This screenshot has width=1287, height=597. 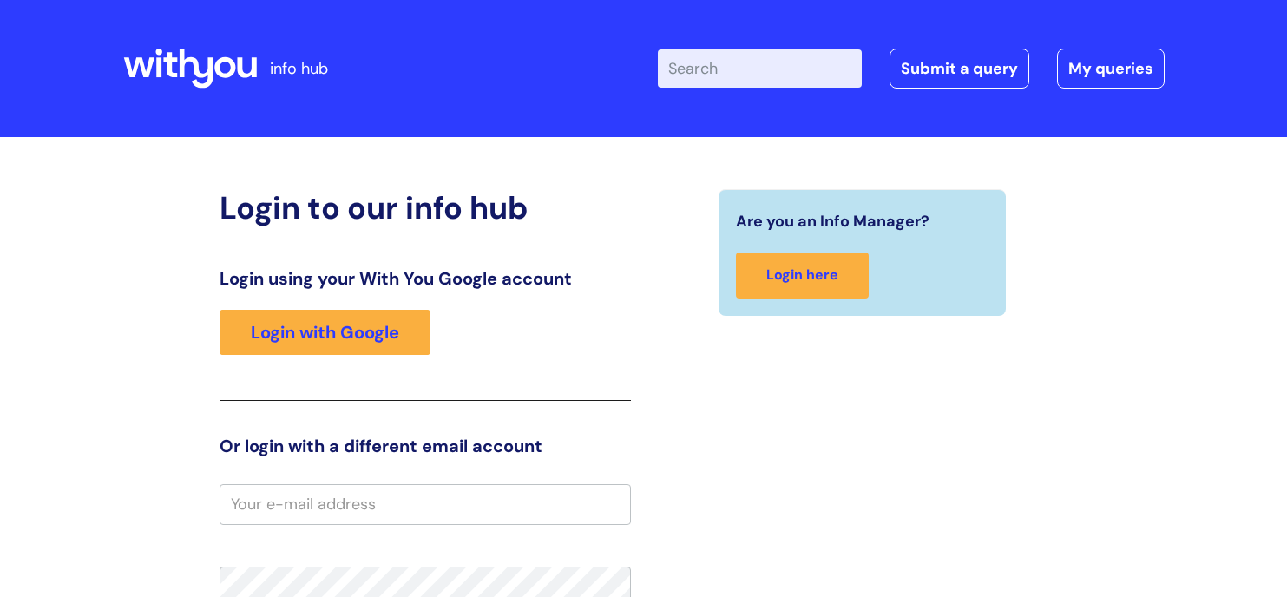 I want to click on input: Search, so click(x=760, y=69).